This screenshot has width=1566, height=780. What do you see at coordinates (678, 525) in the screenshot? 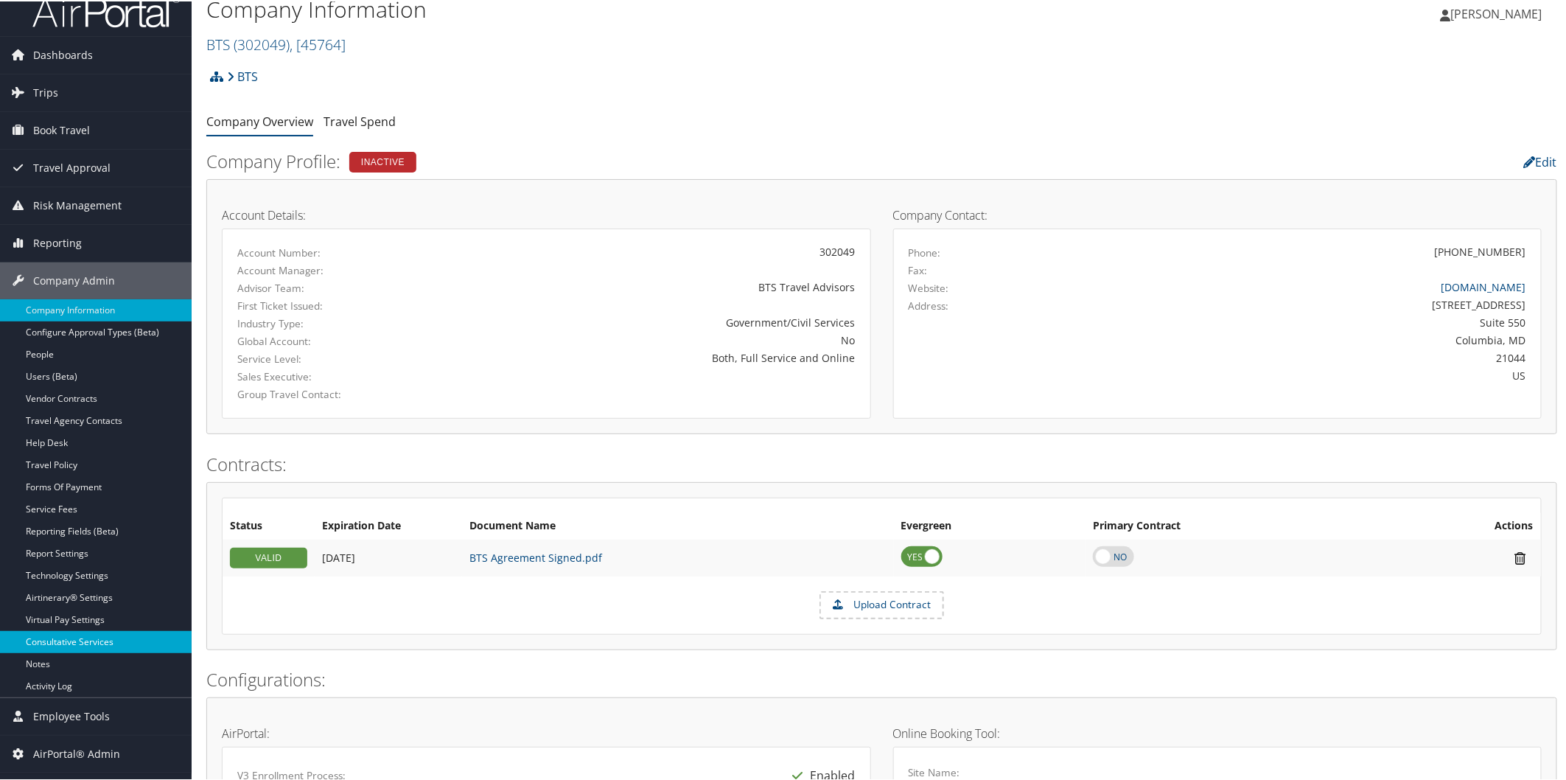
I see `th: Document Name` at bounding box center [678, 525].